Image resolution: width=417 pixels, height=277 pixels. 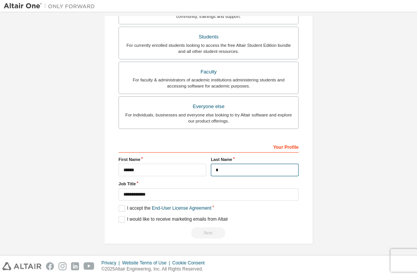 I want to click on img: facebook.svg, so click(x=50, y=266).